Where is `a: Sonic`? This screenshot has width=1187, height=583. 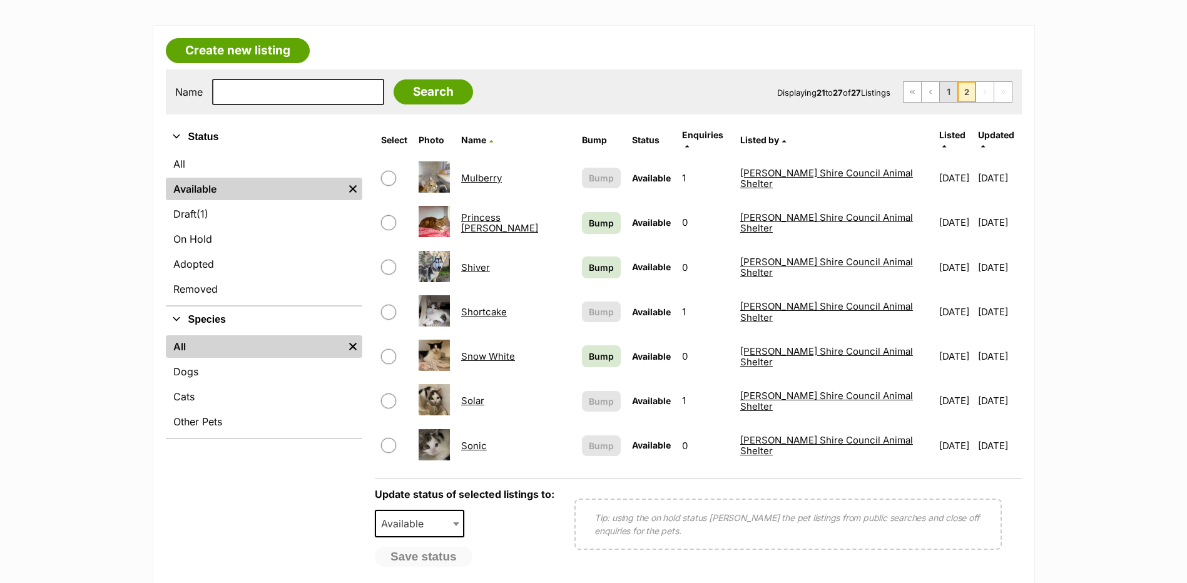 a: Sonic is located at coordinates (474, 446).